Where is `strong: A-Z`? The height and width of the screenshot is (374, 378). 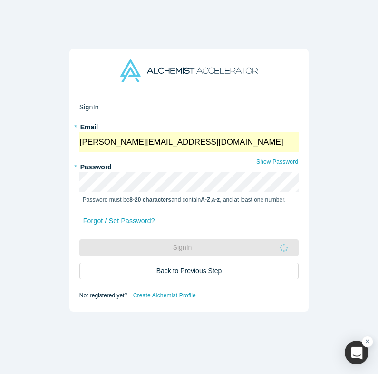
strong: A-Z is located at coordinates (205, 200).